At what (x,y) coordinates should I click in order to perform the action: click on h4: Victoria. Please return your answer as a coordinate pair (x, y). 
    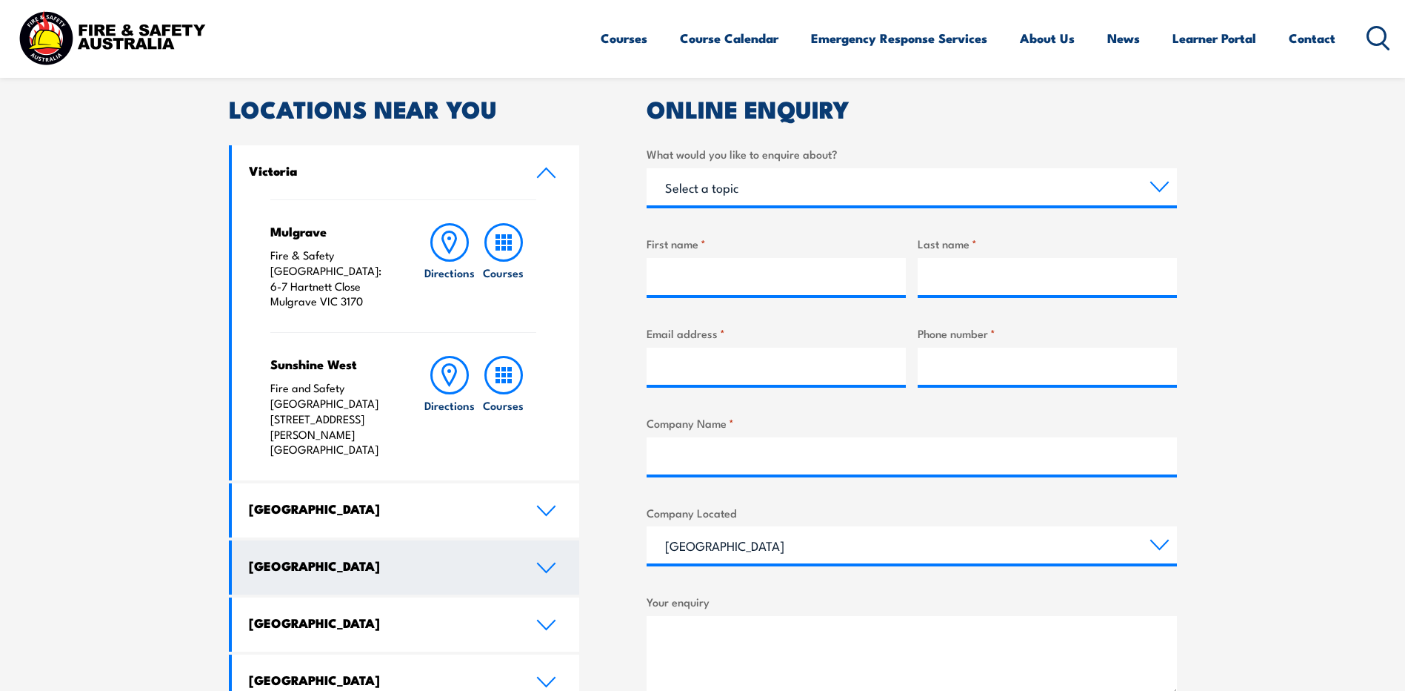
    Looking at the image, I should click on (382, 170).